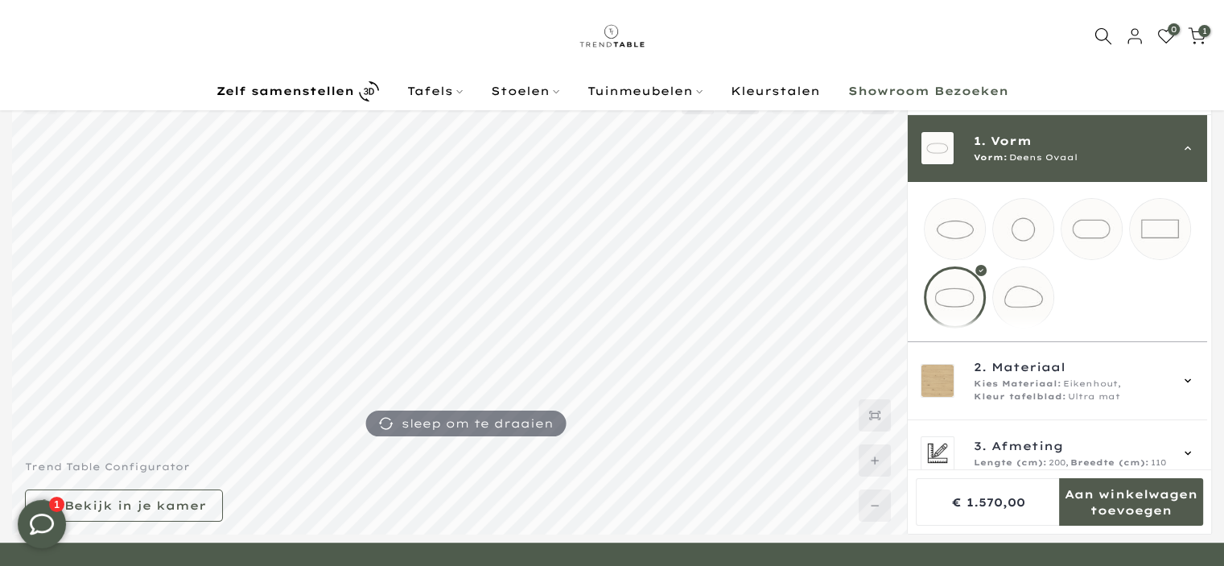 The image size is (1224, 566). Describe the element at coordinates (611, 35) in the screenshot. I see `img: trend-table` at that location.